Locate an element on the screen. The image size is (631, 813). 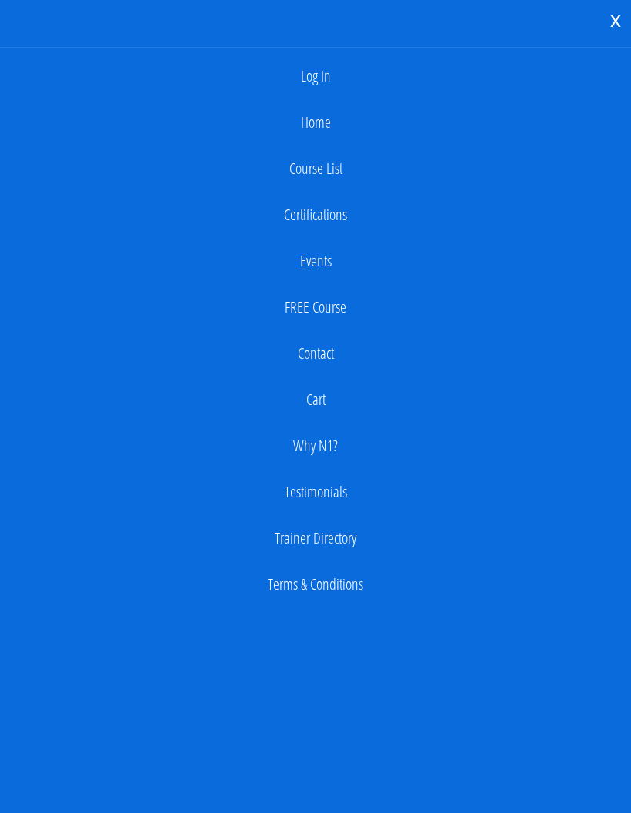
a: Terms & Conditions is located at coordinates (316, 584).